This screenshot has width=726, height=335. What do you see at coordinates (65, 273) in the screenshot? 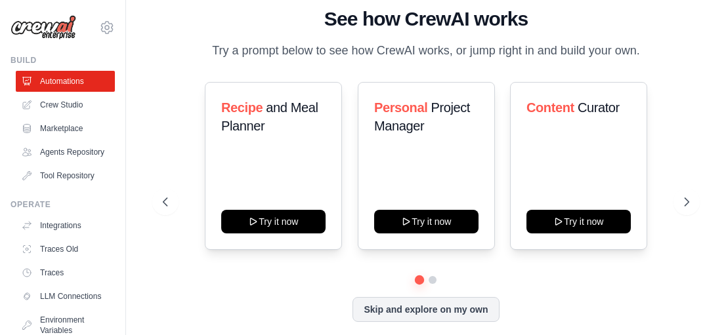
I see `a: Traces` at bounding box center [65, 273].